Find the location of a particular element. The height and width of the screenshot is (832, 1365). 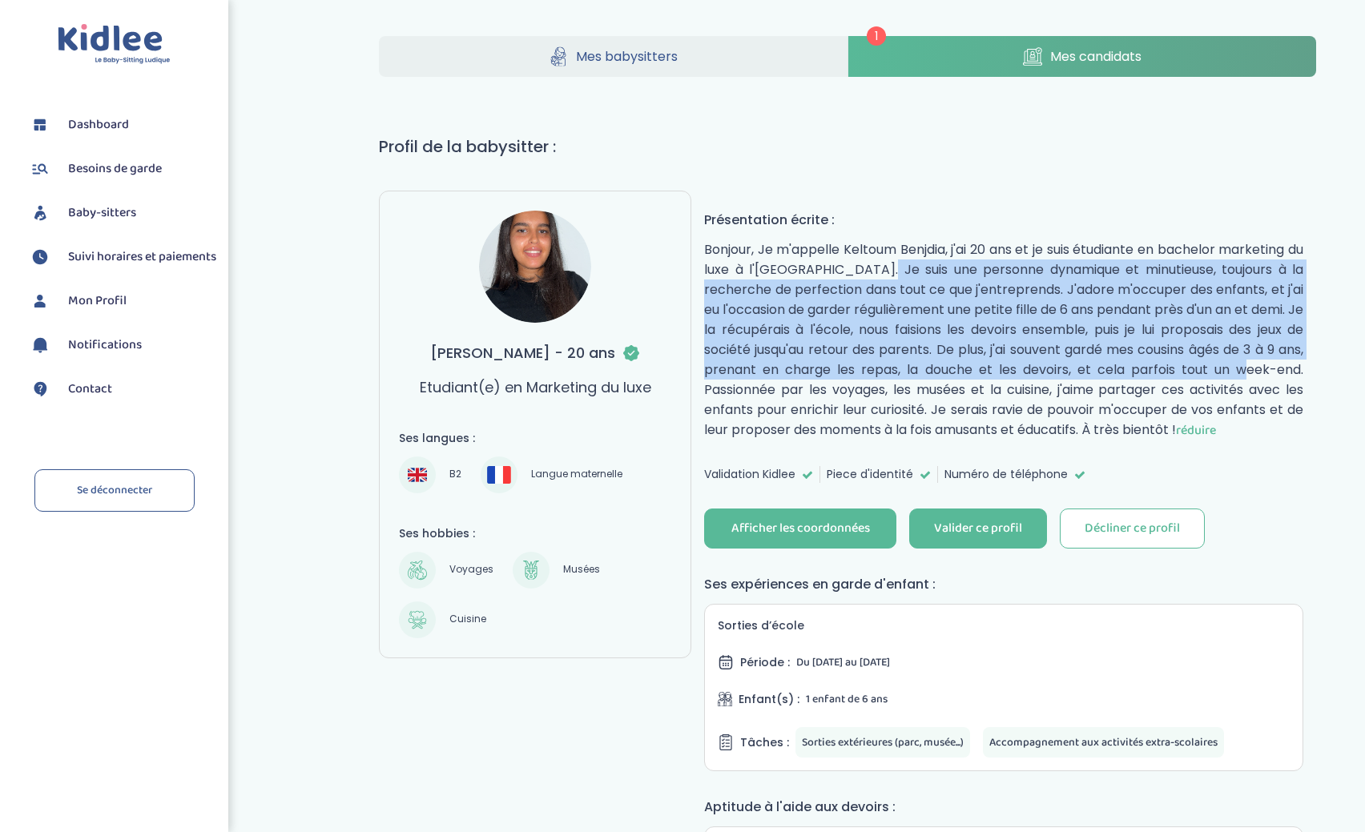

button: Afficher les coordonnées is located at coordinates (800, 529).